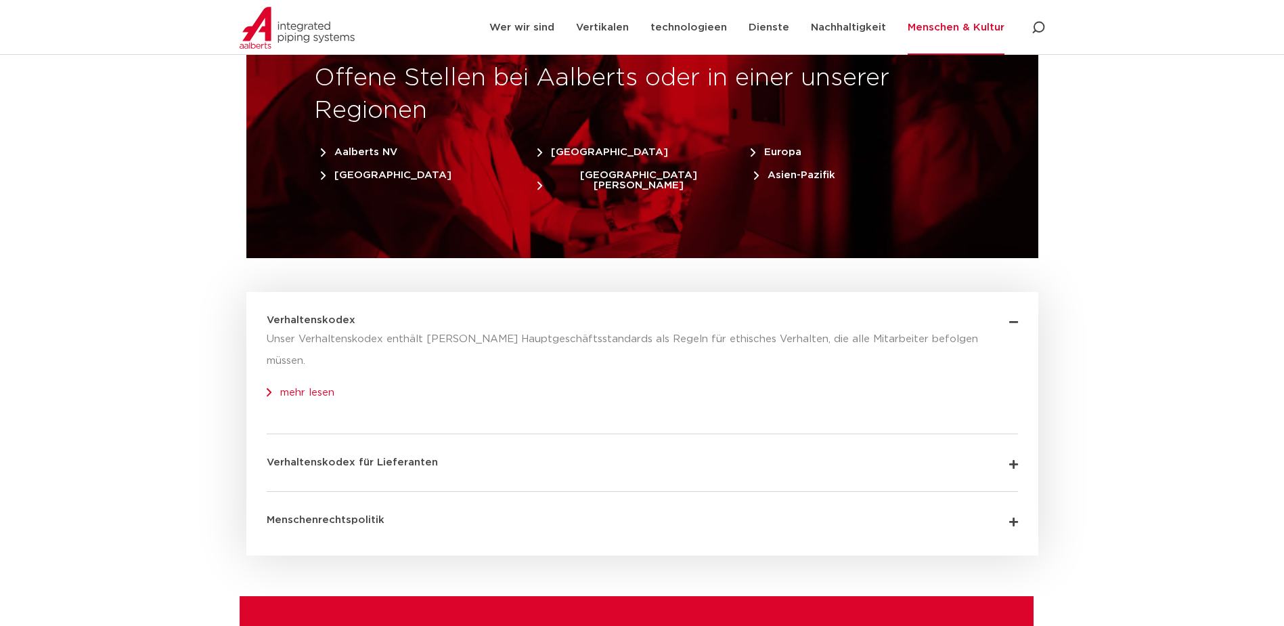  Describe the element at coordinates (522, 27) in the screenshot. I see `font: Wer wir sind` at that location.